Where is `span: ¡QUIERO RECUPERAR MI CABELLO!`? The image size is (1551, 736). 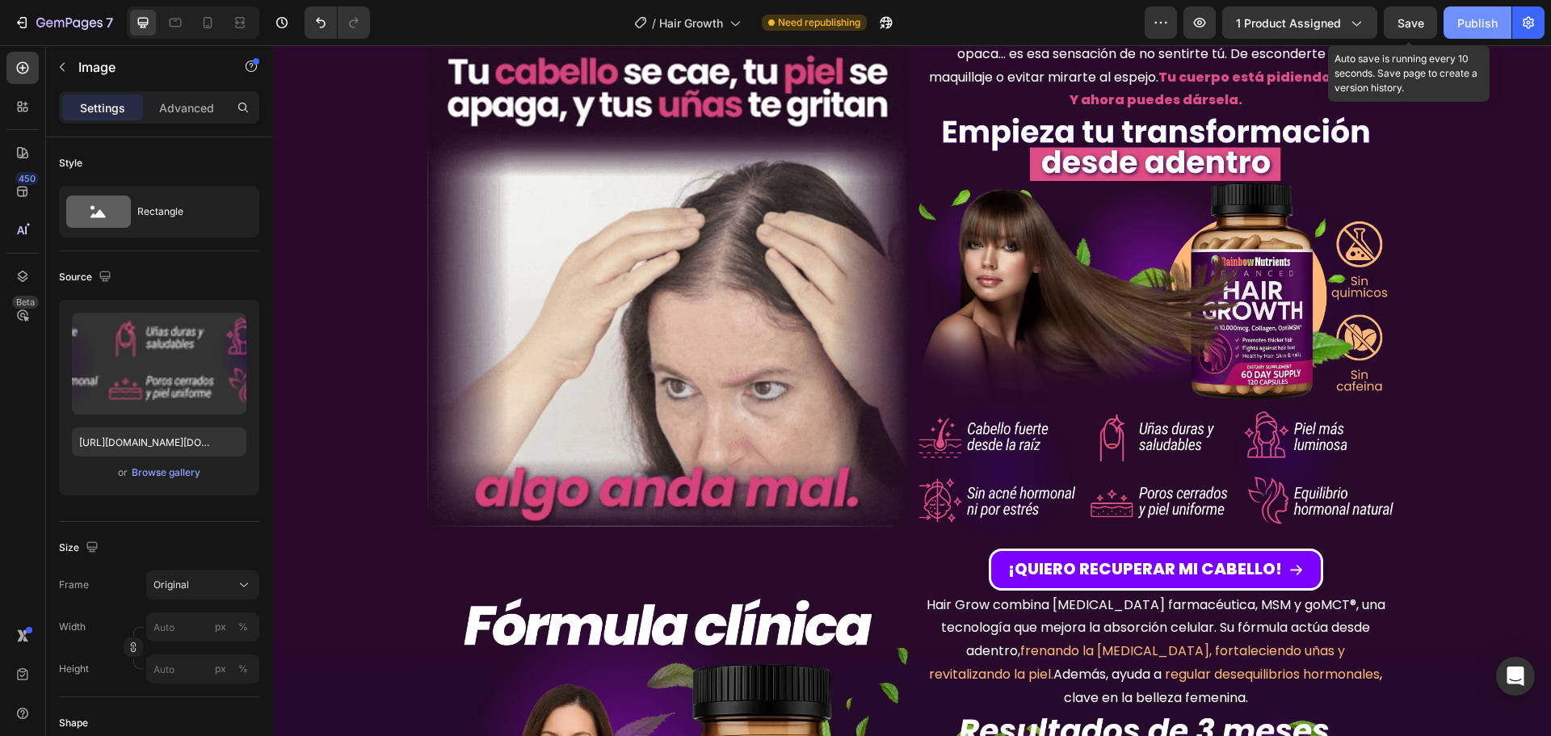 span: ¡QUIERO RECUPERAR MI CABELLO! is located at coordinates (872, 523).